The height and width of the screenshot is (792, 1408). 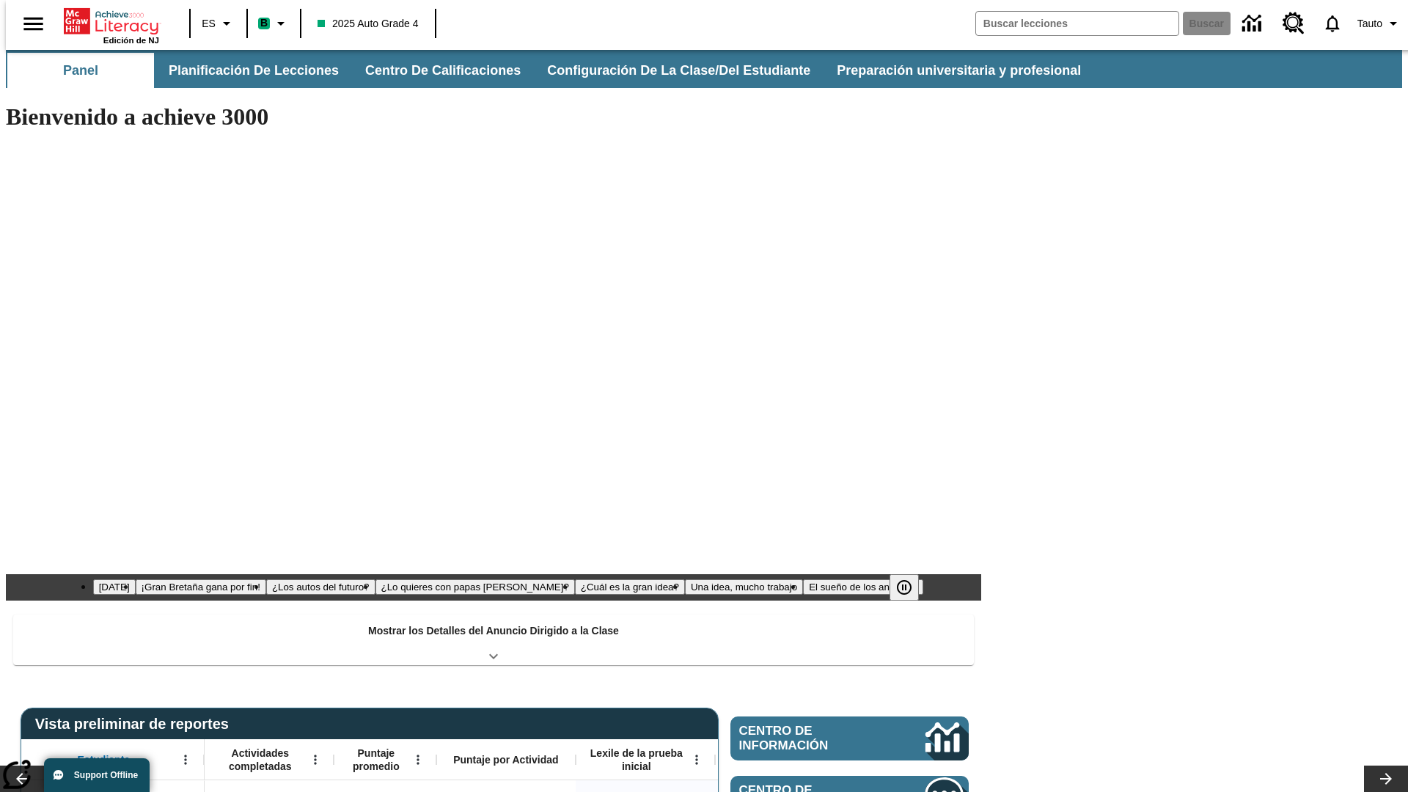 What do you see at coordinates (958, 70) in the screenshot?
I see `button: Preparación universitaria y profesional` at bounding box center [958, 70].